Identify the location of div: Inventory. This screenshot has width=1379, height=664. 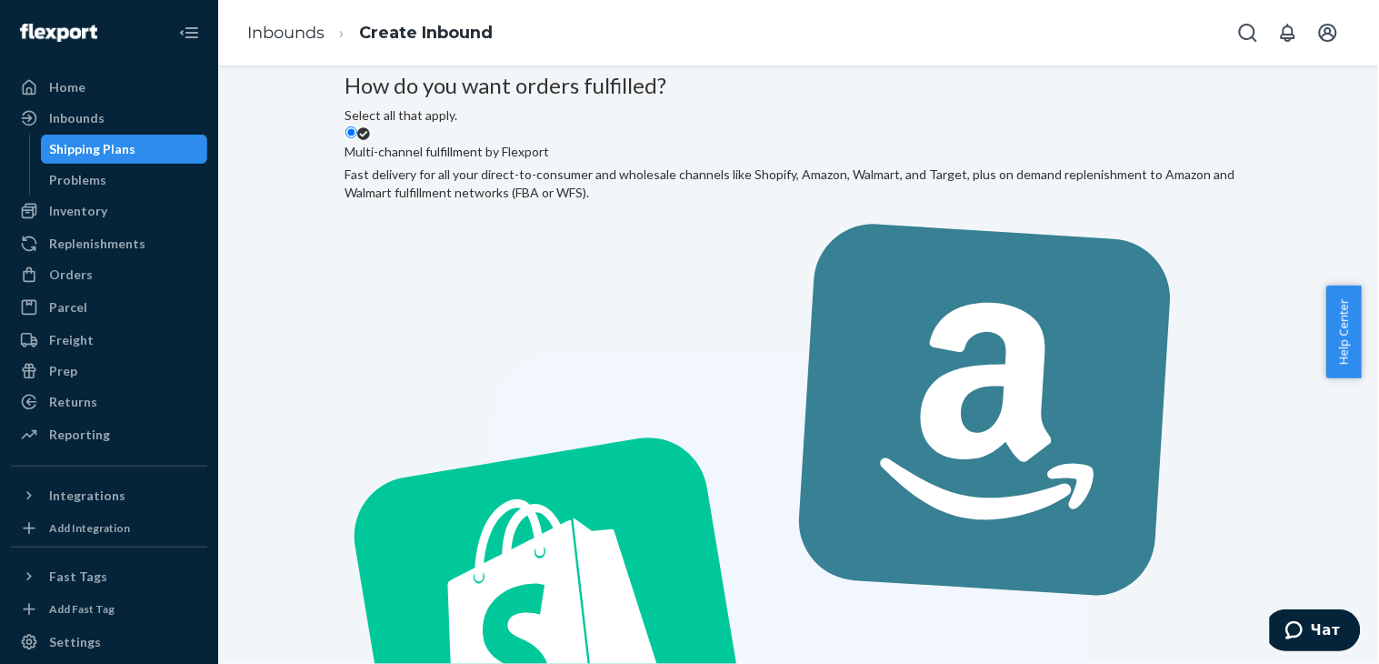
(78, 211).